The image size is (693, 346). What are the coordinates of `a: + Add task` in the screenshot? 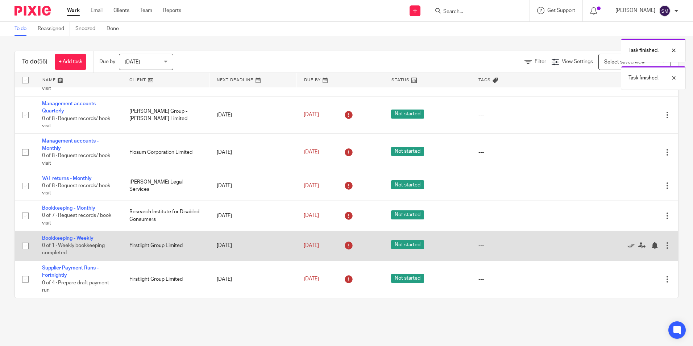 It's located at (70, 62).